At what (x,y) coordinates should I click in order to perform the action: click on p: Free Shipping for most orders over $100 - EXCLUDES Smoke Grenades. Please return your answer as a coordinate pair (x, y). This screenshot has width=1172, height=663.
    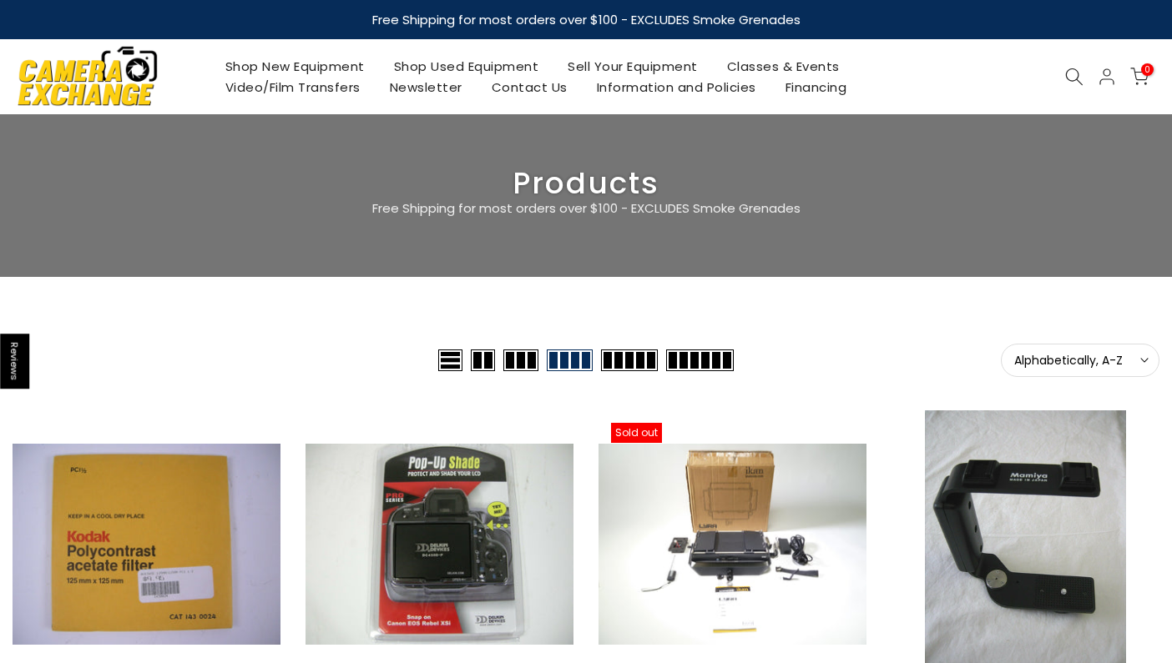
    Looking at the image, I should click on (586, 209).